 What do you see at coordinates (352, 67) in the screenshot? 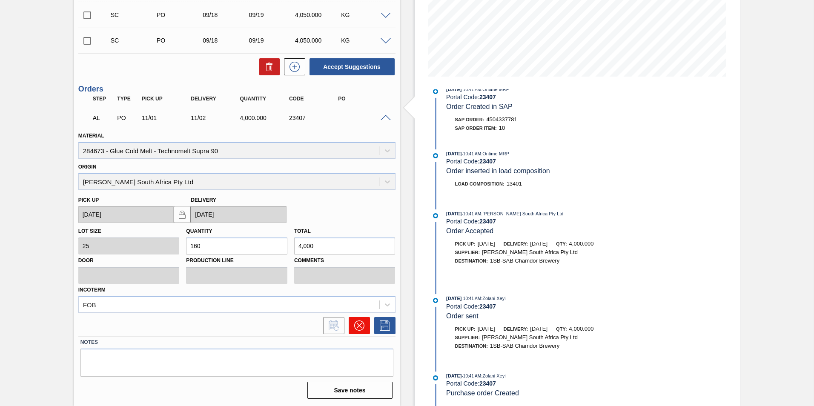
I see `button: Accept Suggestions` at bounding box center [352, 67].